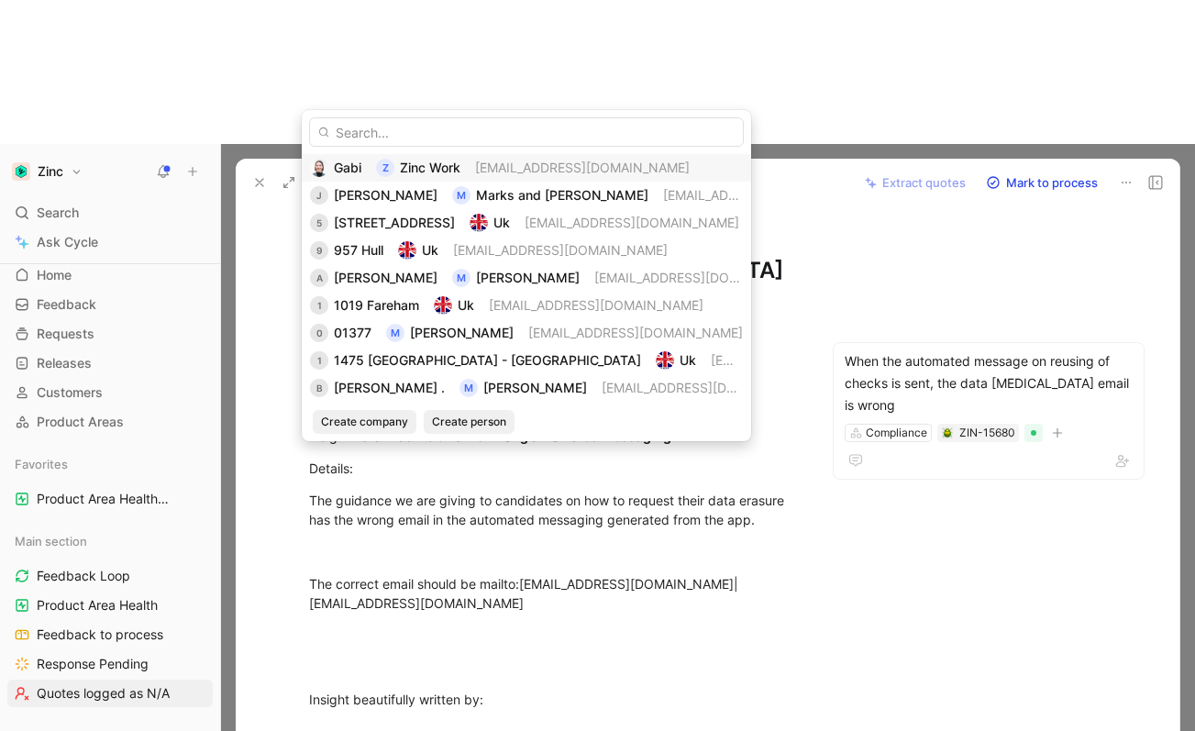 The width and height of the screenshot is (1195, 731). I want to click on button: Create person, so click(469, 422).